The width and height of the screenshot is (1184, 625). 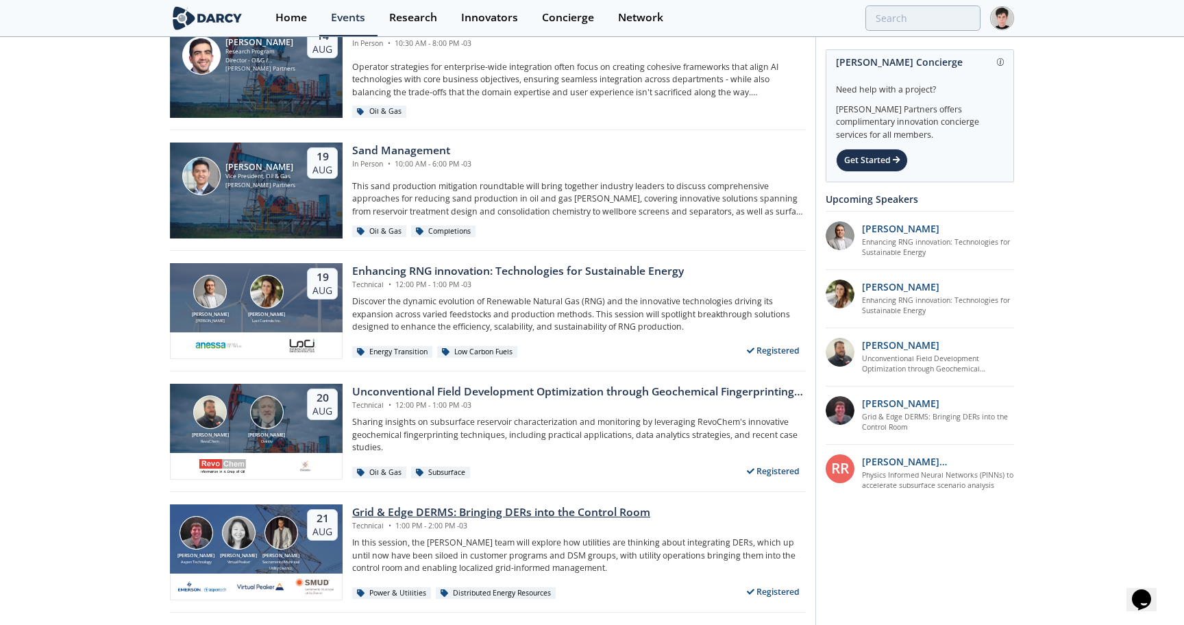 I want to click on p: Discover the dynamic evolution of Renewable Natural Gas (RNG) and the innovative technologies dri..., so click(x=579, y=314).